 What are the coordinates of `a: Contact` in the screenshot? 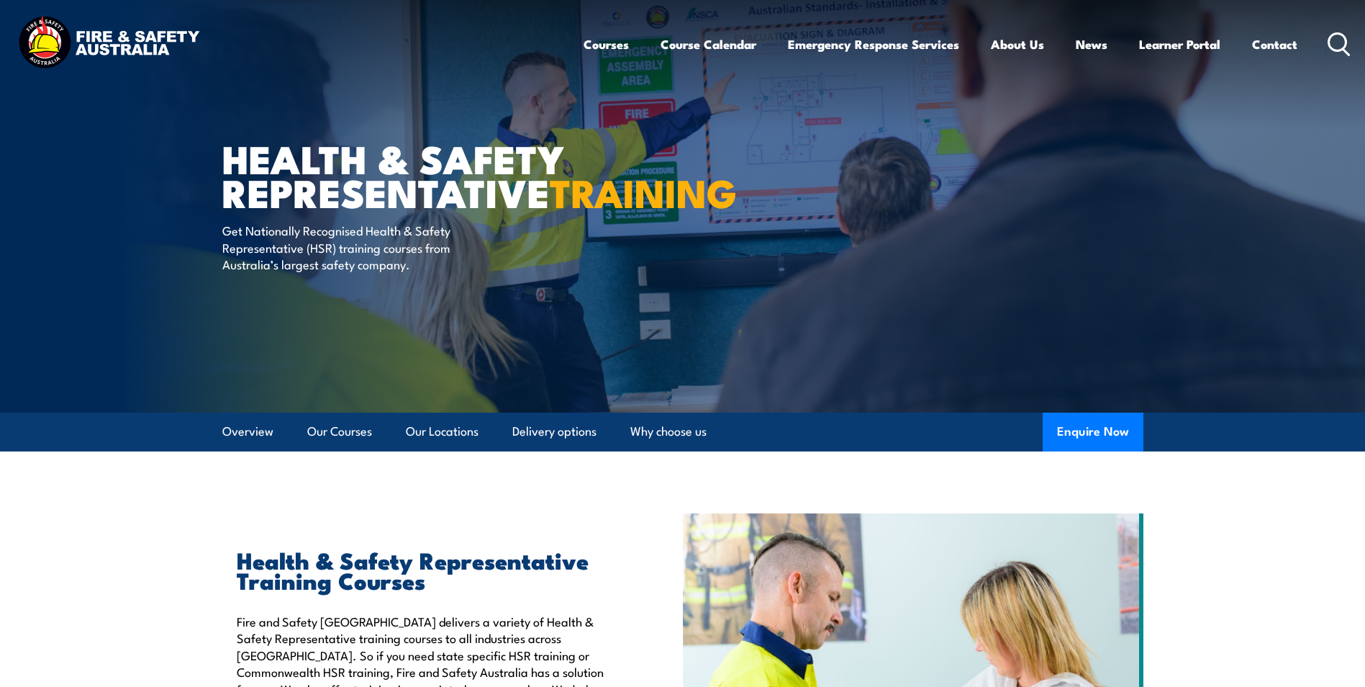 It's located at (1275, 44).